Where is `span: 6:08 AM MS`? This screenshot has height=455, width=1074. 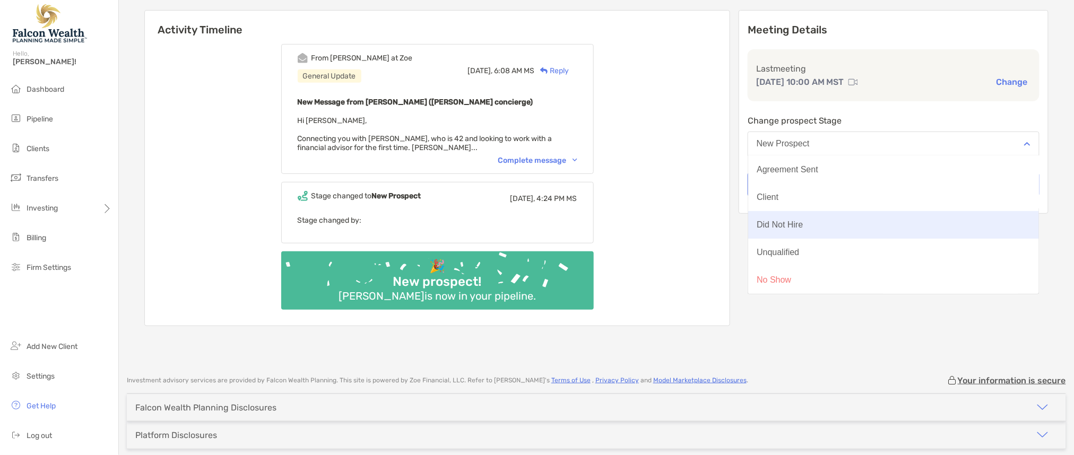
span: 6:08 AM MS is located at coordinates (515, 71).